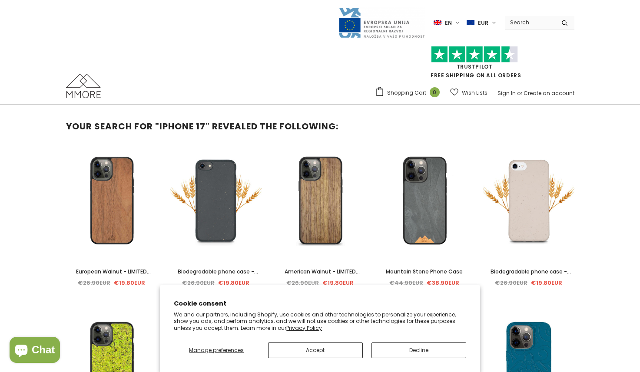 This screenshot has width=640, height=372. Describe the element at coordinates (435, 92) in the screenshot. I see `span: 0` at that location.